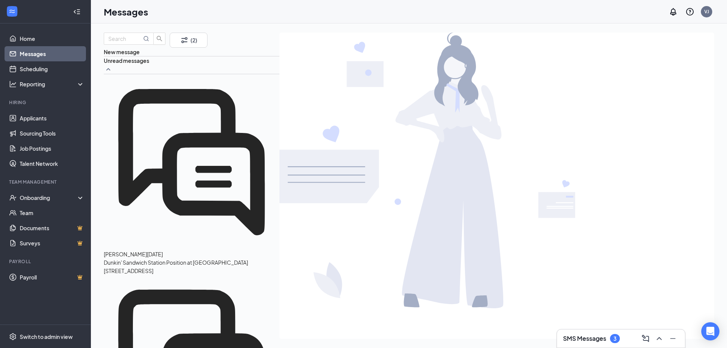 The width and height of the screenshot is (727, 348). I want to click on svg: ActiveDoubleChat, so click(192, 162).